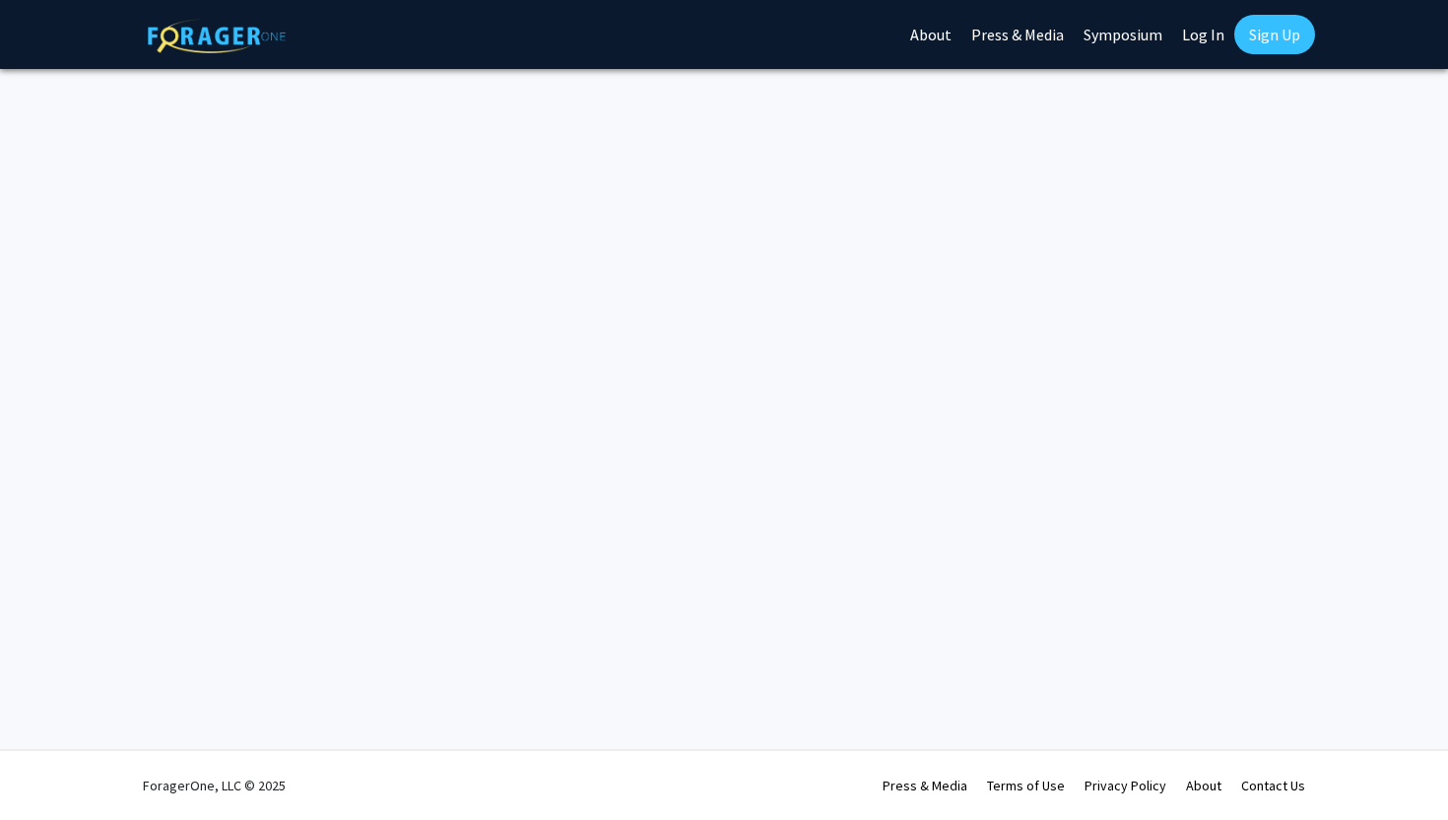 The image size is (1448, 820). What do you see at coordinates (1125, 785) in the screenshot?
I see `a: Privacy Policy` at bounding box center [1125, 785].